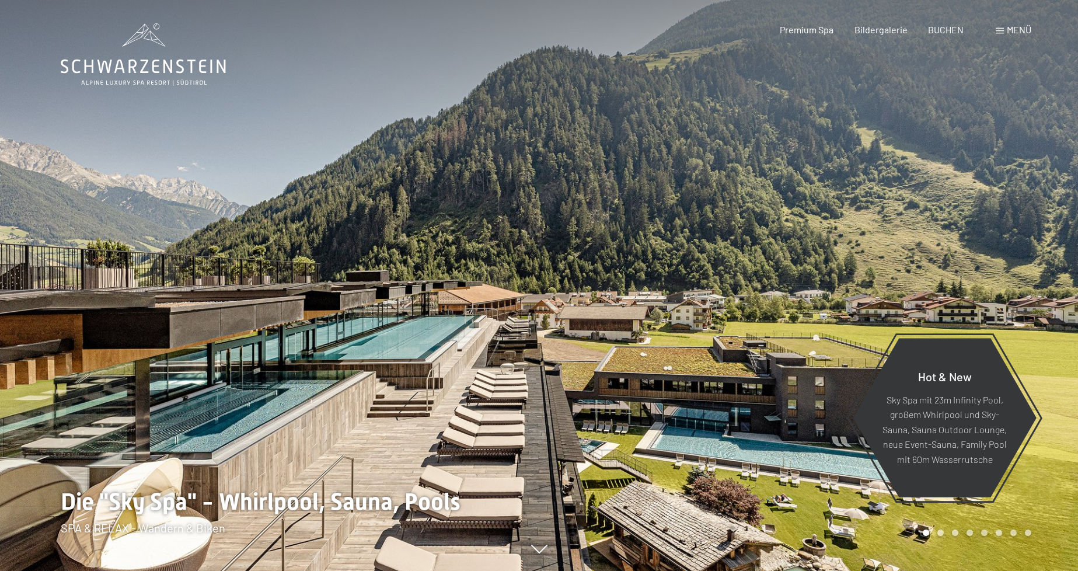 The height and width of the screenshot is (571, 1078). Describe the element at coordinates (945, 376) in the screenshot. I see `span: Hot & New` at that location.